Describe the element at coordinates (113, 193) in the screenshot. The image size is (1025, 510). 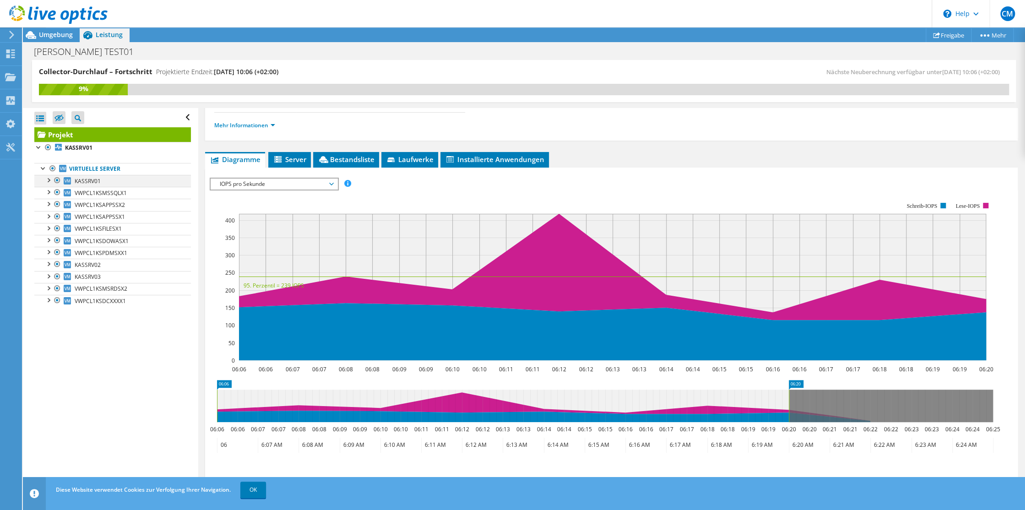
I see `a: VWPCL1KSMSSQLX1` at that location.